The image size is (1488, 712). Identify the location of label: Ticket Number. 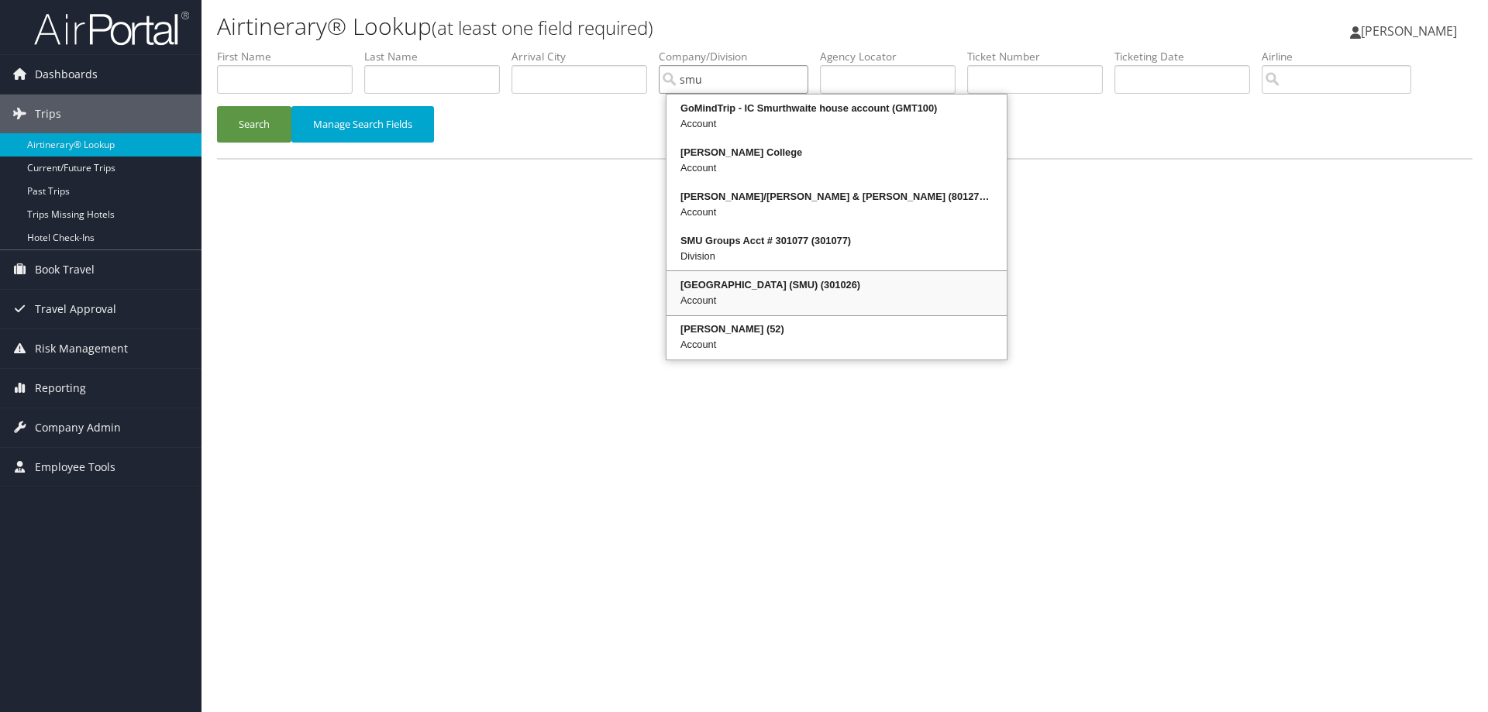
(1041, 57).